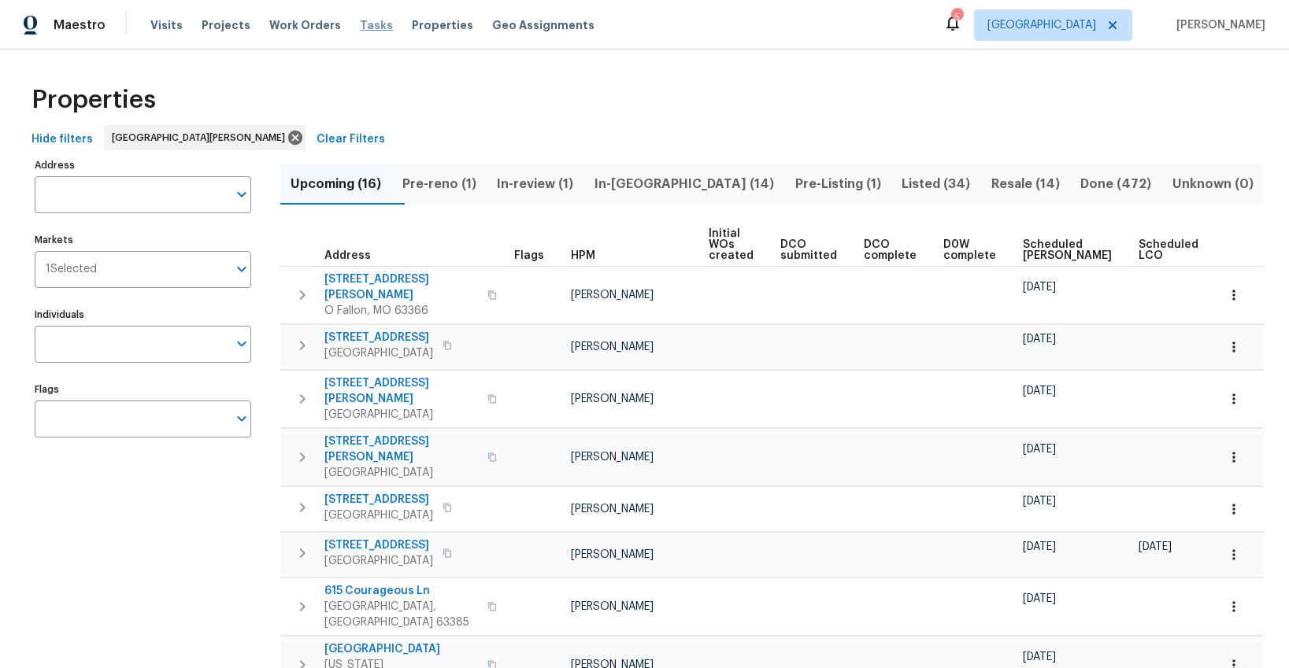 The width and height of the screenshot is (1289, 668). I want to click on span: Tasks, so click(376, 25).